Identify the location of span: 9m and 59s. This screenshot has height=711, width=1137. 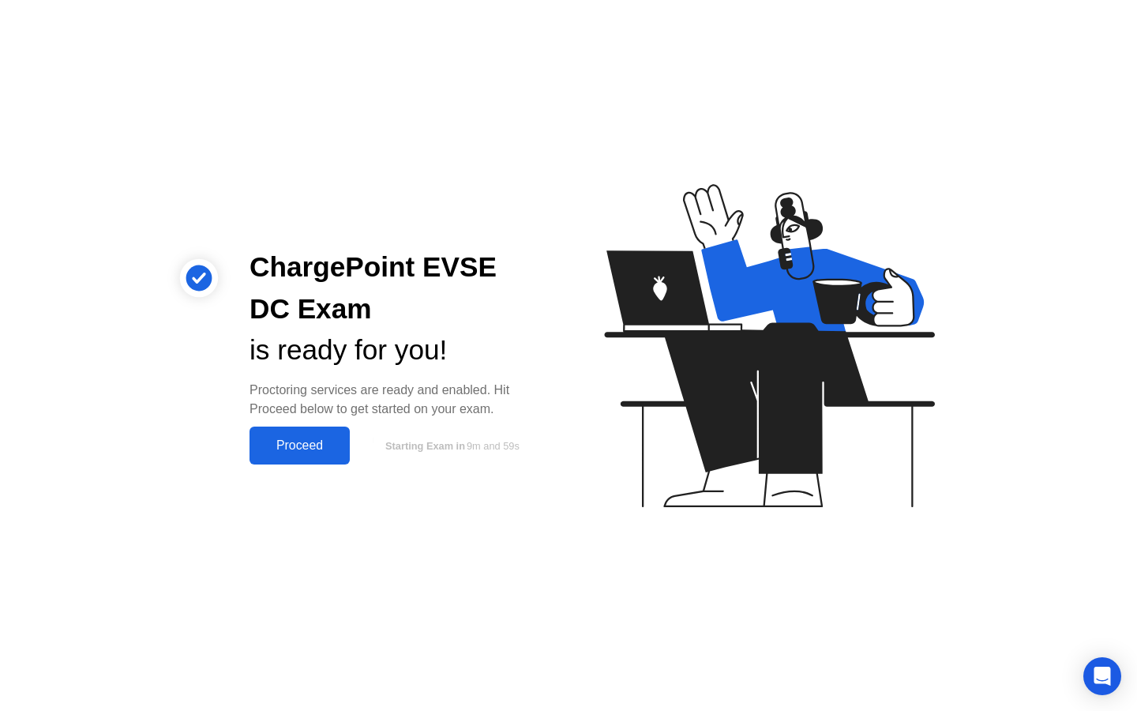
(493, 445).